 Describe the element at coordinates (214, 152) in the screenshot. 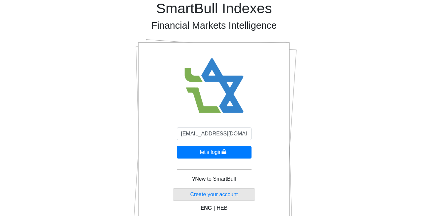

I see `button: let's login` at that location.